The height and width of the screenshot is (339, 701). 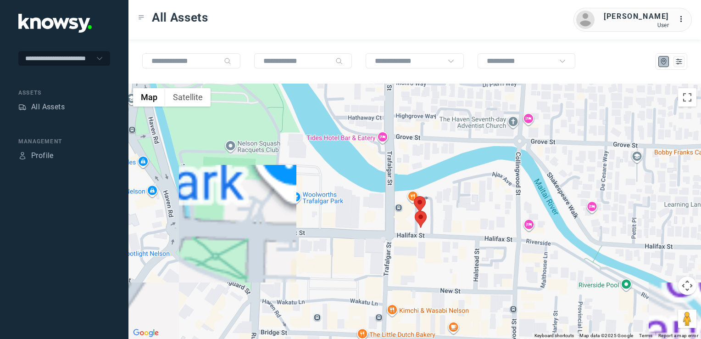 I want to click on a: AssetsAll Assets, so click(x=41, y=107).